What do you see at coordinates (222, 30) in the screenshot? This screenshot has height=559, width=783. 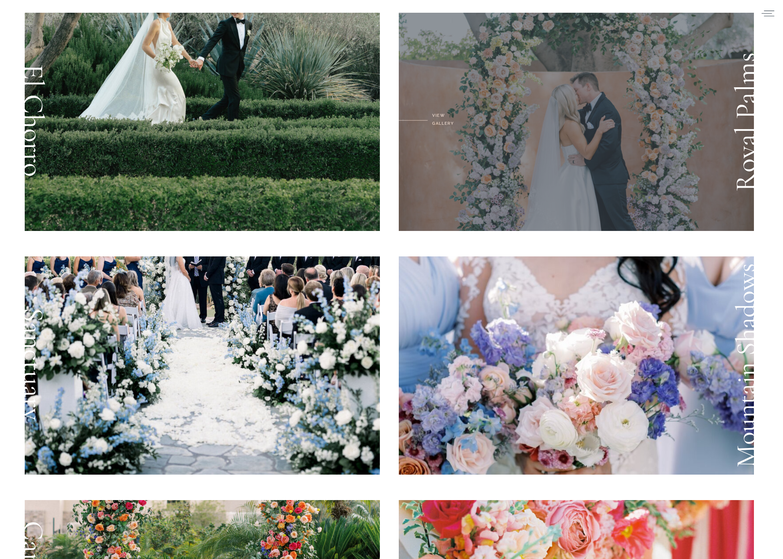 I see `button: Subscribe` at bounding box center [222, 30].